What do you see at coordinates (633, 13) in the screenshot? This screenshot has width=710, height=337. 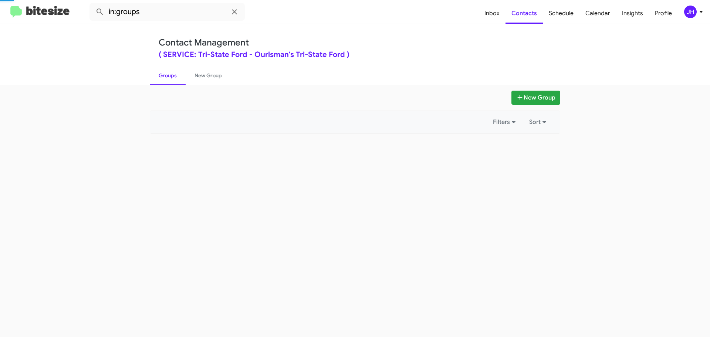 I see `span: Insights` at bounding box center [633, 13].